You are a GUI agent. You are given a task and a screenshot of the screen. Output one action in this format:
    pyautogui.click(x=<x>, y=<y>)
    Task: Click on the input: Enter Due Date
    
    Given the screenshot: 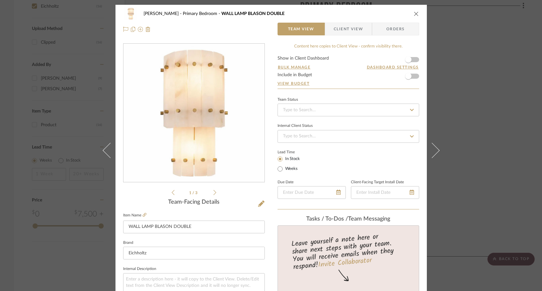 What is the action you would take?
    pyautogui.click(x=311, y=193)
    